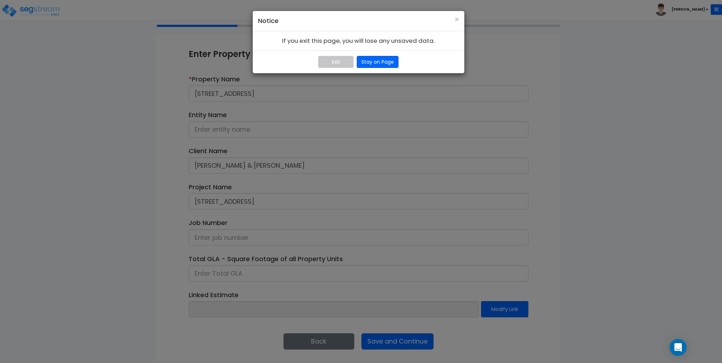 The image size is (722, 363). What do you see at coordinates (358, 21) in the screenshot?
I see `h4: Notice` at bounding box center [358, 21].